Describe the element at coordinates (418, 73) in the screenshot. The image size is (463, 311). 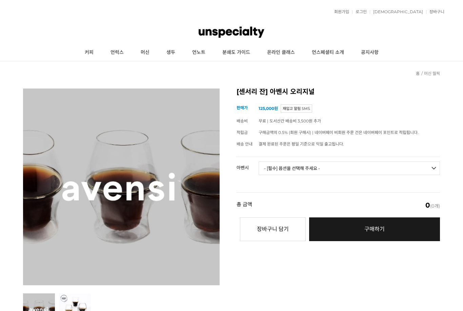
I see `a: 홈` at that location.